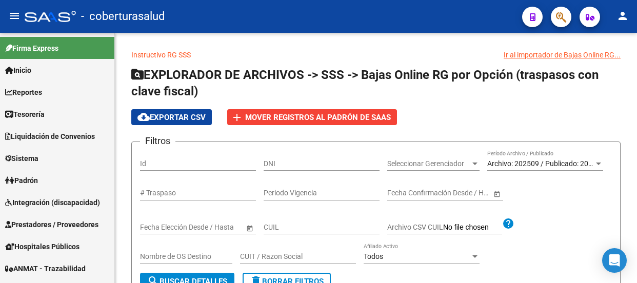 This screenshot has height=283, width=637. What do you see at coordinates (614, 260) in the screenshot?
I see `div: Open Intercom Messenger` at bounding box center [614, 260].